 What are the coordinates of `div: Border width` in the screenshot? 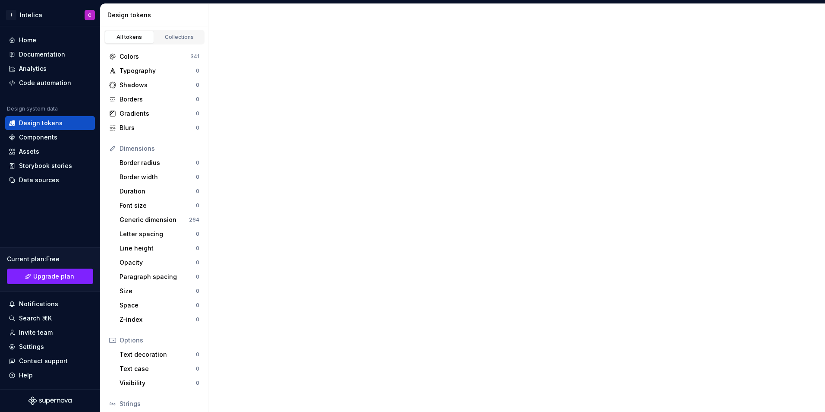 It's located at (158, 177).